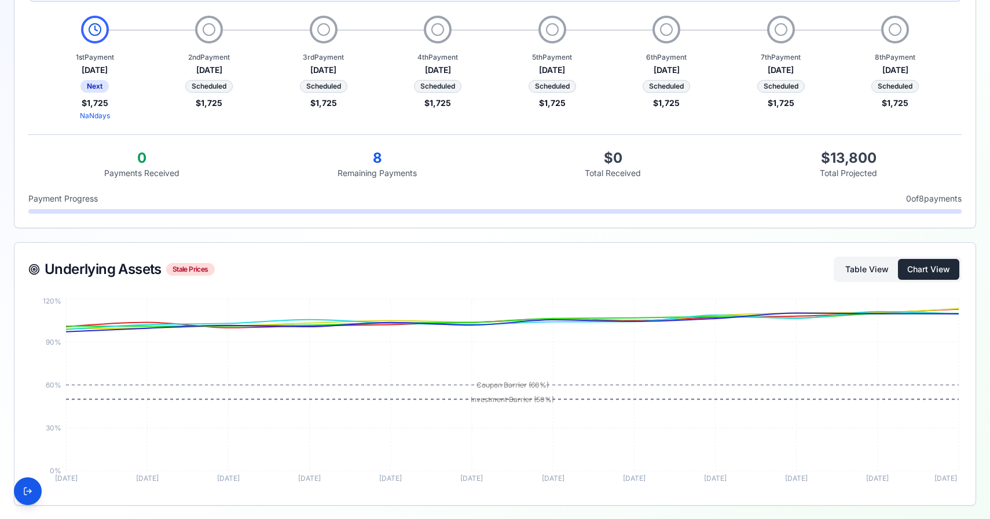  I want to click on div: Next, so click(94, 86).